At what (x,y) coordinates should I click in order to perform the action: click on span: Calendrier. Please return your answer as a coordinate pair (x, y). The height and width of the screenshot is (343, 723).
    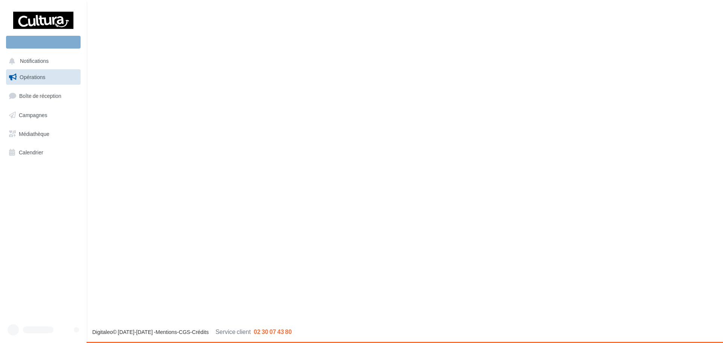
    Looking at the image, I should click on (31, 152).